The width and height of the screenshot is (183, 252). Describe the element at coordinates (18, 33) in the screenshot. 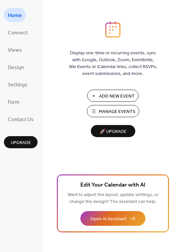

I see `span: Connect` at that location.